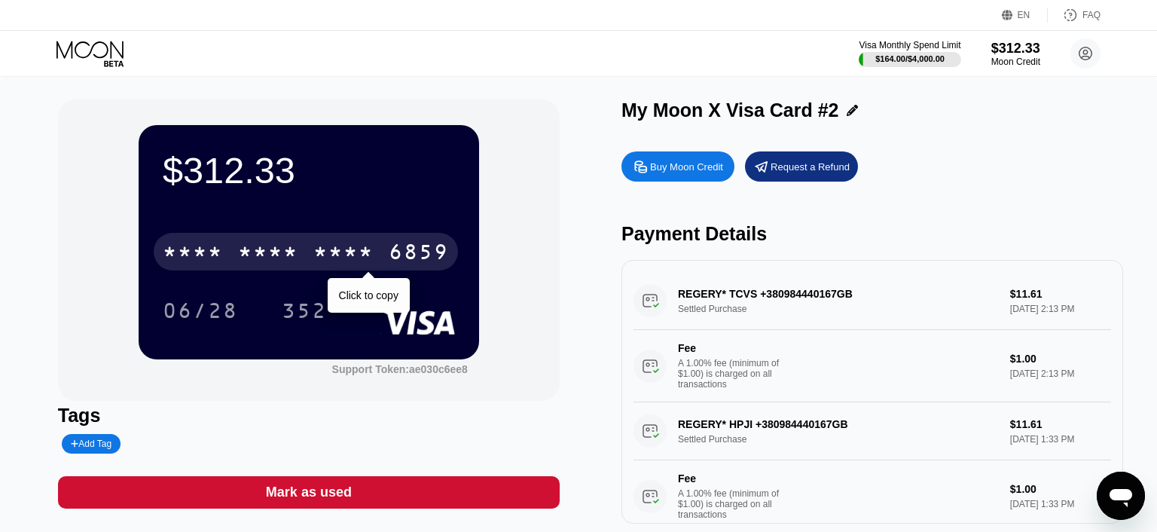 Image resolution: width=1157 pixels, height=532 pixels. What do you see at coordinates (872, 234) in the screenshot?
I see `div: Payment Details` at bounding box center [872, 234].